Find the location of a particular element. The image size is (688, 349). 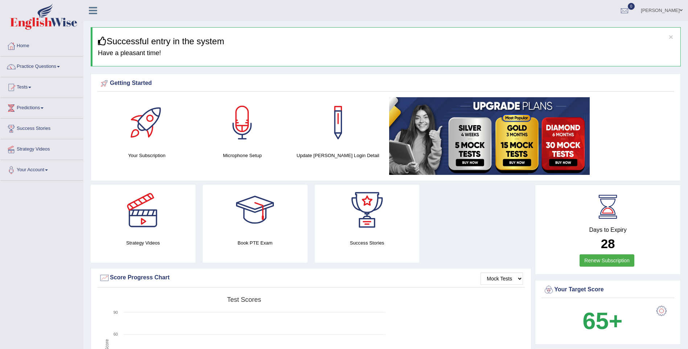

img: small5.jpg is located at coordinates (489, 136).